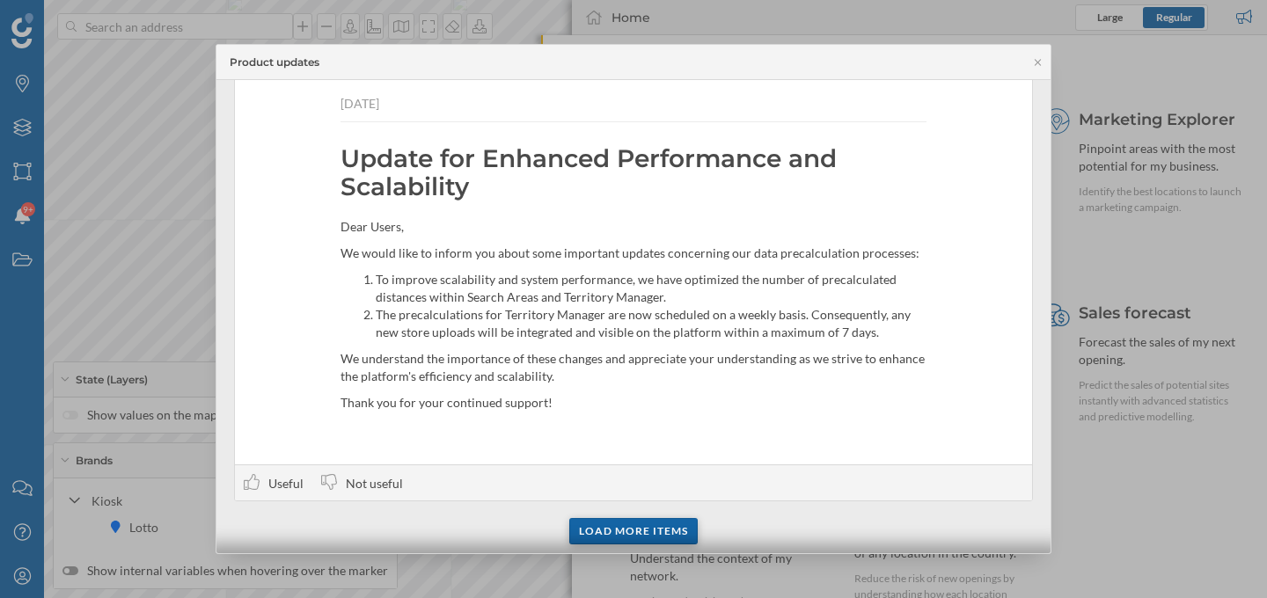  Describe the element at coordinates (69, 20) in the screenshot. I see `span: Support` at that location.